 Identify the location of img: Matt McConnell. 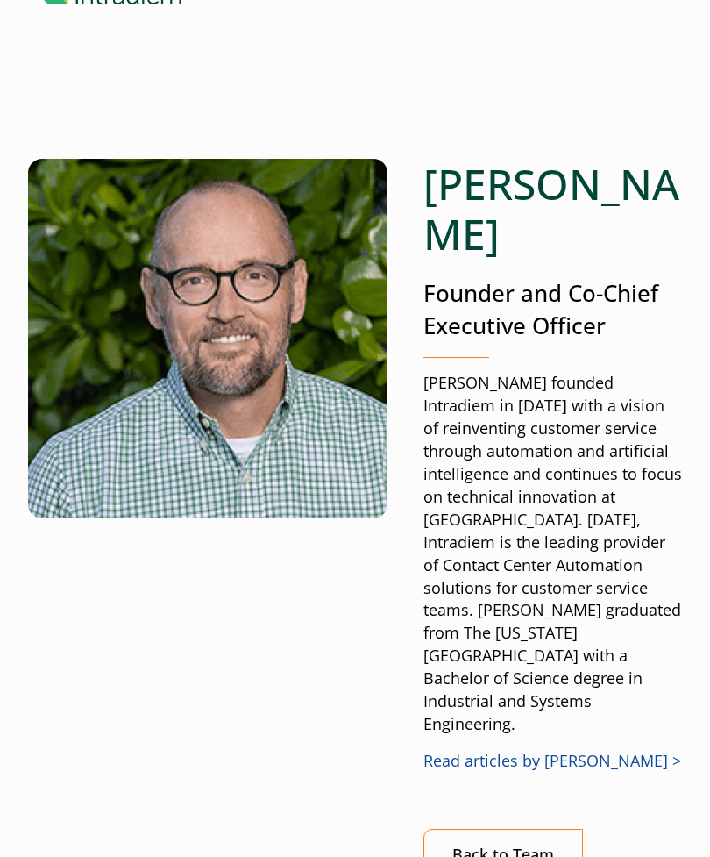
(208, 339).